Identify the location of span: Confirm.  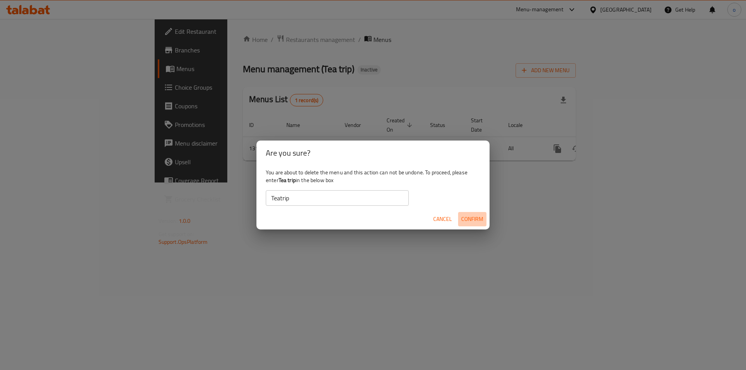
(472, 219).